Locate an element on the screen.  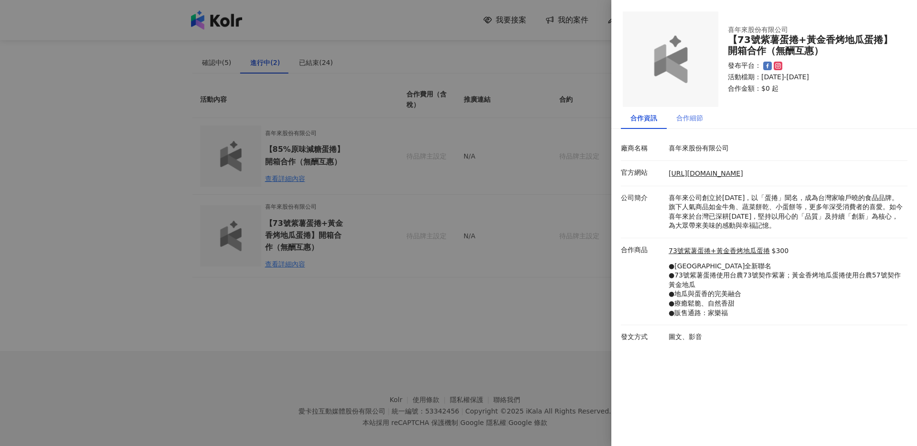
div: 合作資訊 is located at coordinates (644, 118).